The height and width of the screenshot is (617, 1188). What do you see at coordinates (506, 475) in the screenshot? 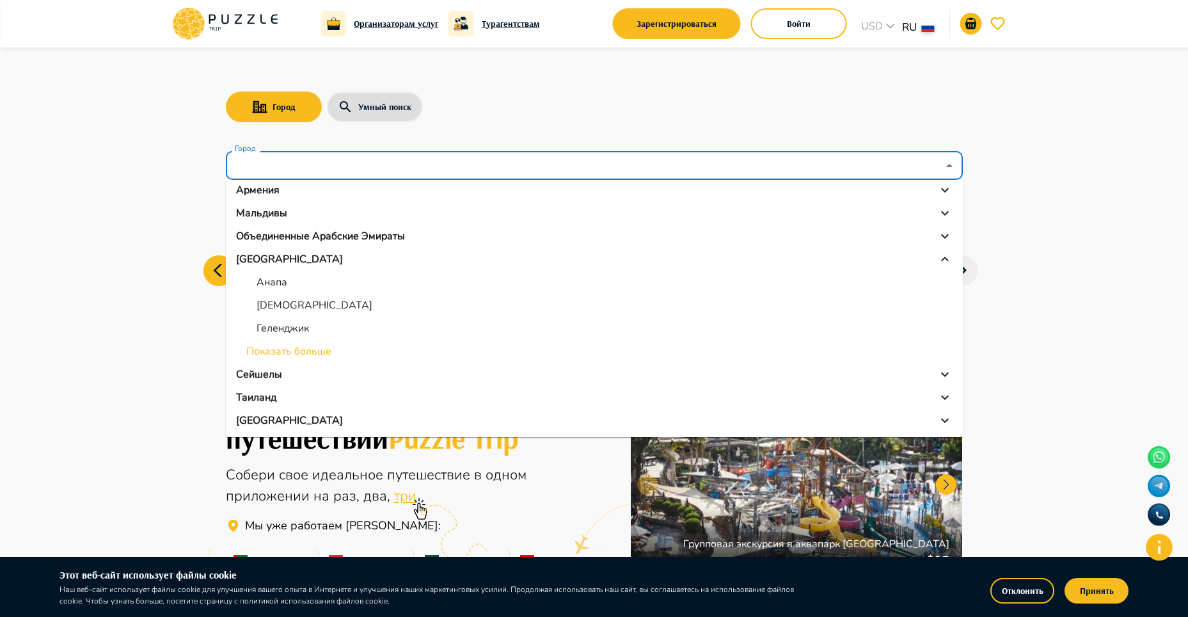
I see `span: одном` at bounding box center [506, 475].